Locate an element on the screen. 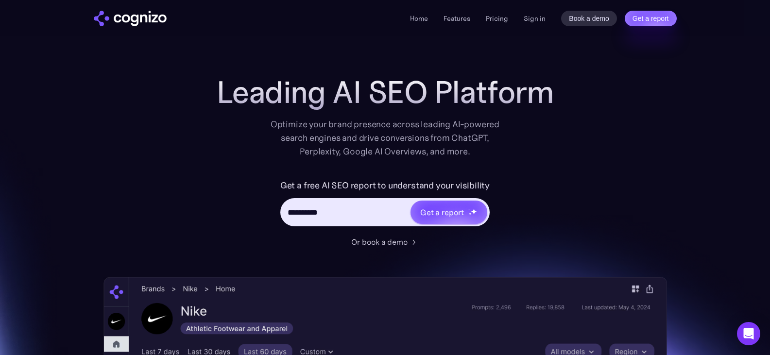  a: Pricing is located at coordinates (497, 18).